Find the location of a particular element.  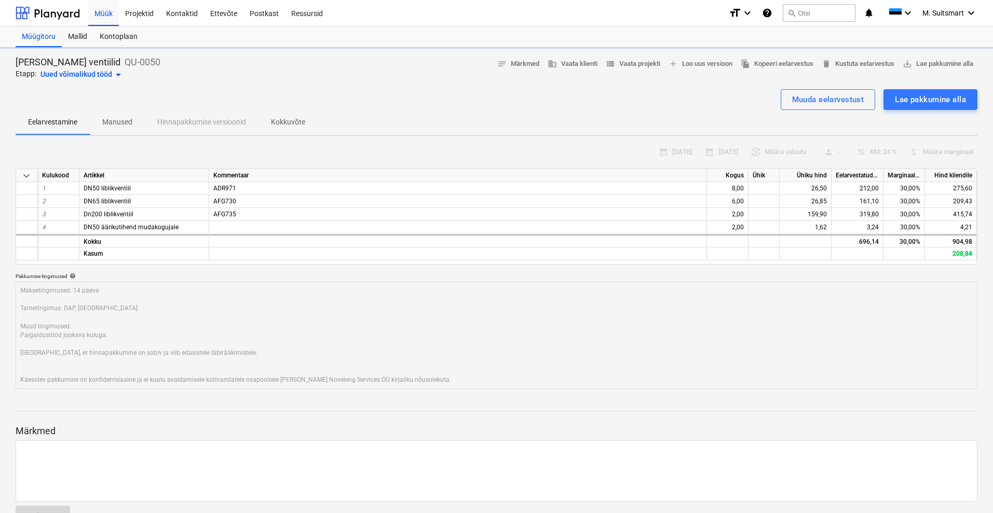

div: 8,00 is located at coordinates (728, 188).